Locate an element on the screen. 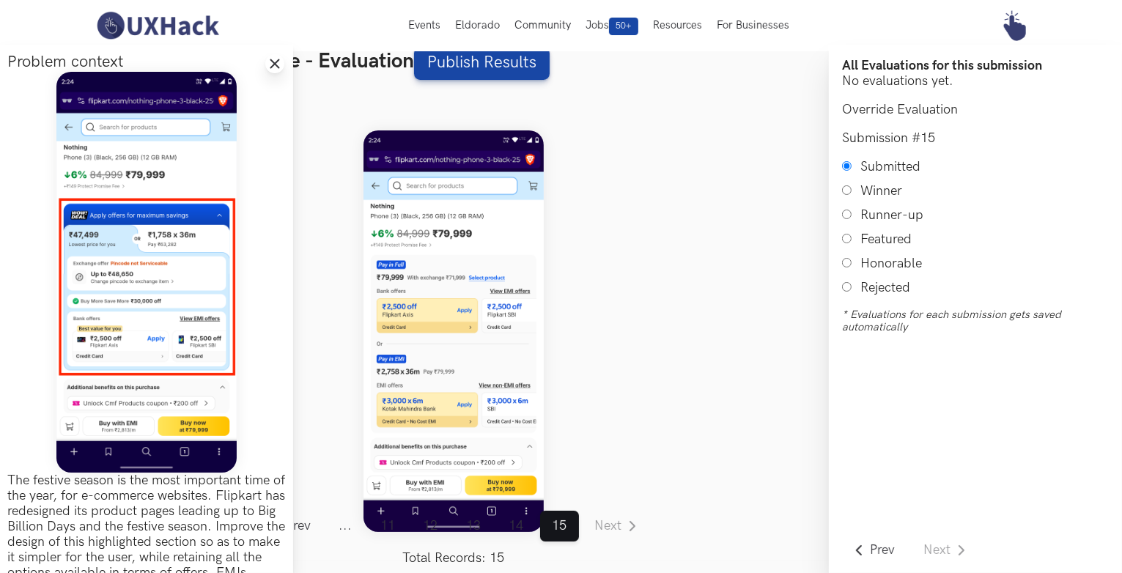  label: Runner-up is located at coordinates (892, 215).